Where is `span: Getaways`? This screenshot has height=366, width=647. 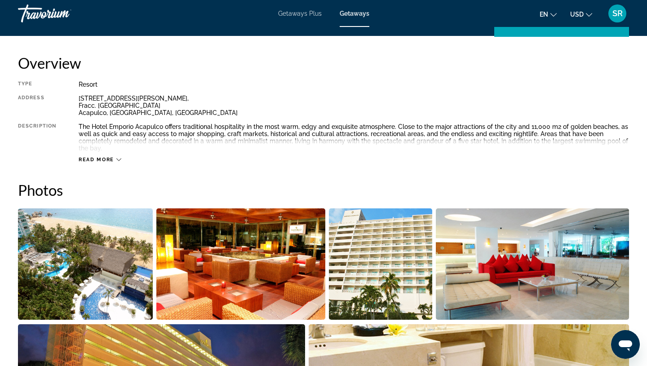
span: Getaways is located at coordinates (355, 13).